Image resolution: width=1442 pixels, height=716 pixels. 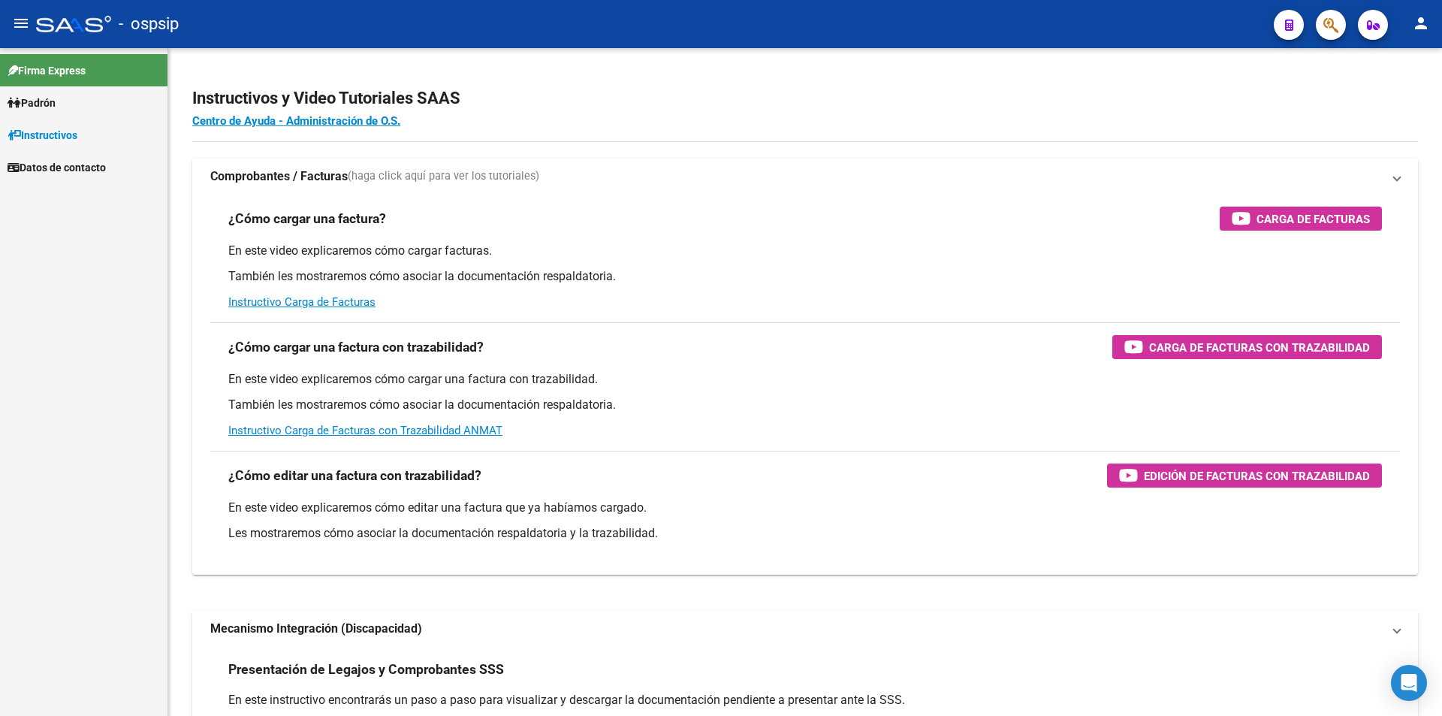 What do you see at coordinates (1247, 347) in the screenshot?
I see `button: Carga de Facturas con Trazabilidad` at bounding box center [1247, 347].